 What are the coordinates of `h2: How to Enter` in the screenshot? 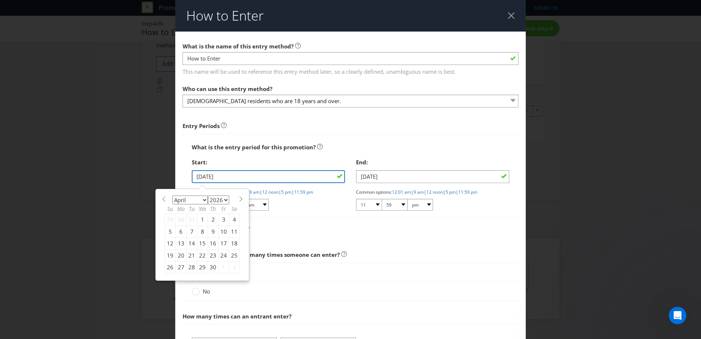 It's located at (225, 16).